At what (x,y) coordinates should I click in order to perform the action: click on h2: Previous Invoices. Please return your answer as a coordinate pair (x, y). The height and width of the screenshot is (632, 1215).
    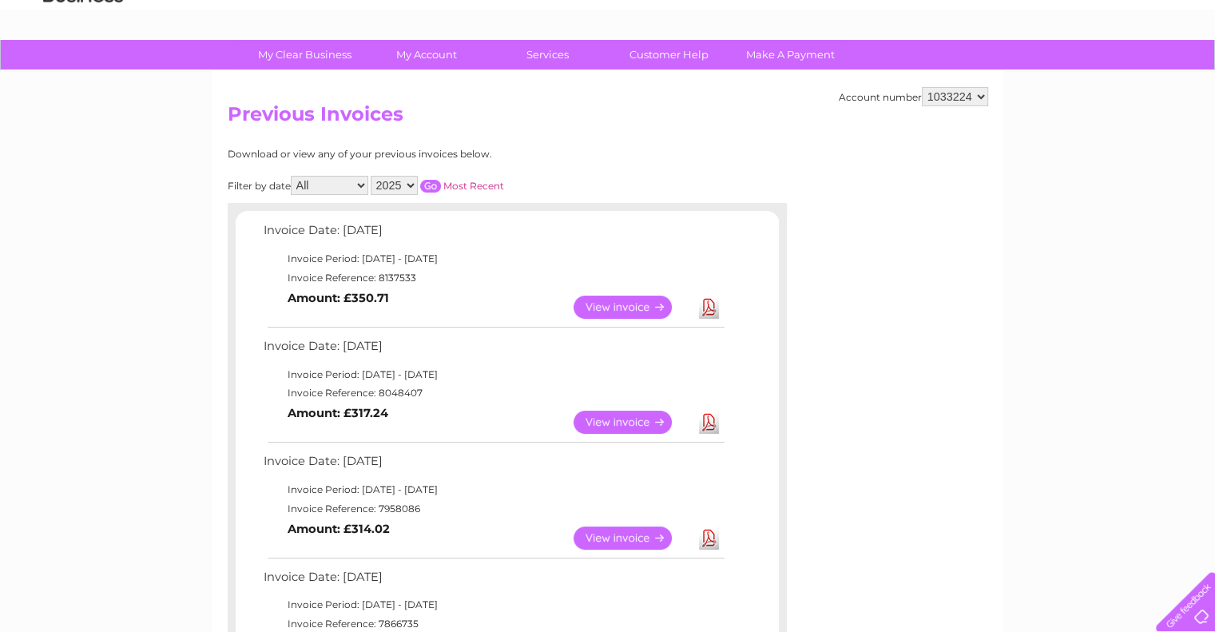
    Looking at the image, I should click on (608, 118).